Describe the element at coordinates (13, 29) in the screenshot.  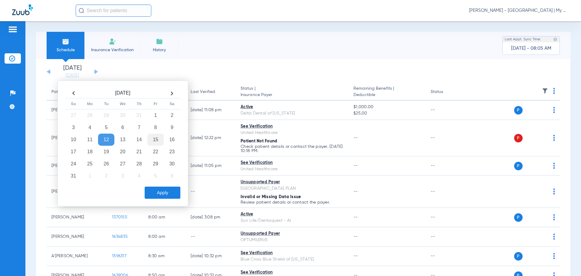
I see `img: hamburger-icon` at that location.